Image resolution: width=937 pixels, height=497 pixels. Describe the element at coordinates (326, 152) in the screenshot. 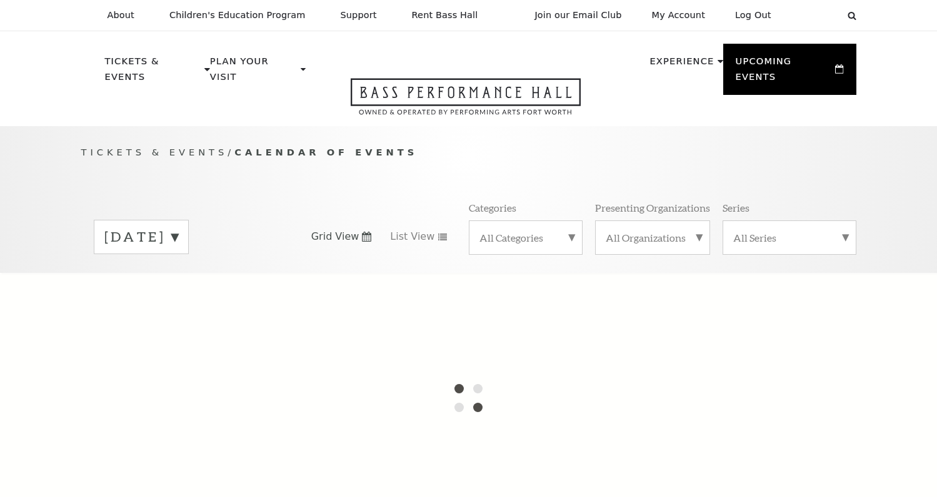

I see `span: Calendar of Events` at that location.